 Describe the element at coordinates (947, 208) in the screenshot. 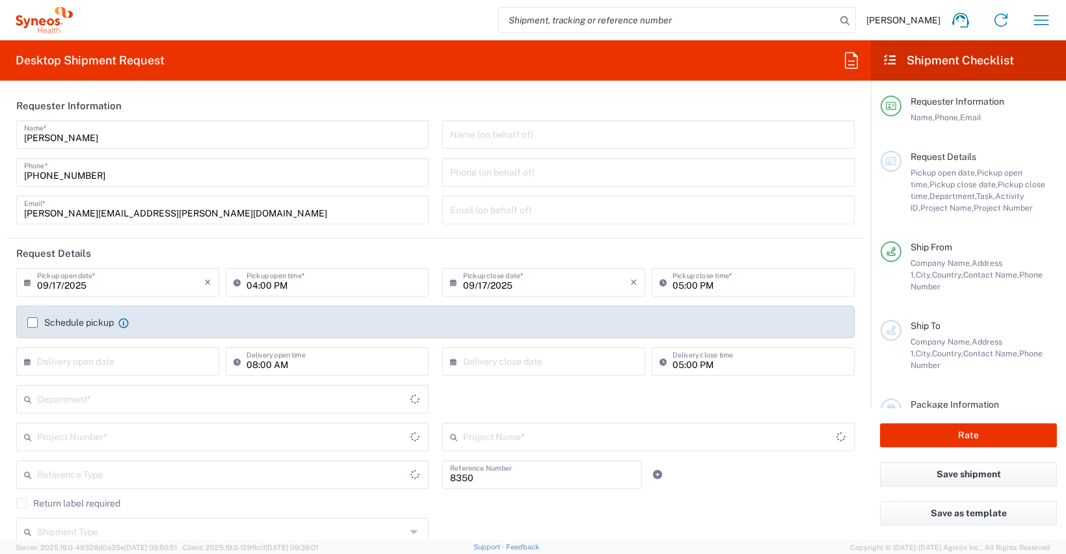

I see `span: Project Name,` at that location.